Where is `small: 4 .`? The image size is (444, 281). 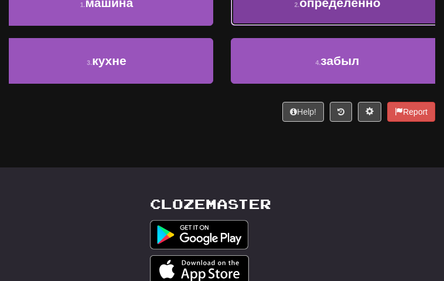
small: 4 . is located at coordinates (318, 63).